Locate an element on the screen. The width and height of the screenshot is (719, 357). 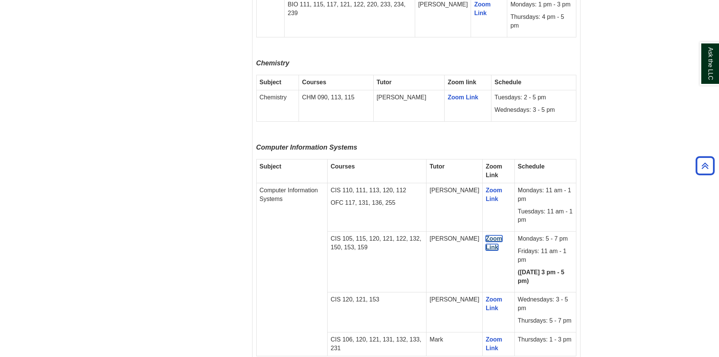
p: CIS 110, 111, 113, 120, 112 is located at coordinates (377, 190).